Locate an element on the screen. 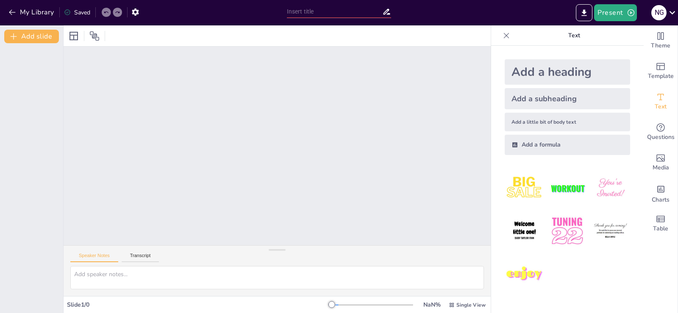 This screenshot has width=678, height=313. div: Add images, graphics, shapes or video is located at coordinates (660, 163).